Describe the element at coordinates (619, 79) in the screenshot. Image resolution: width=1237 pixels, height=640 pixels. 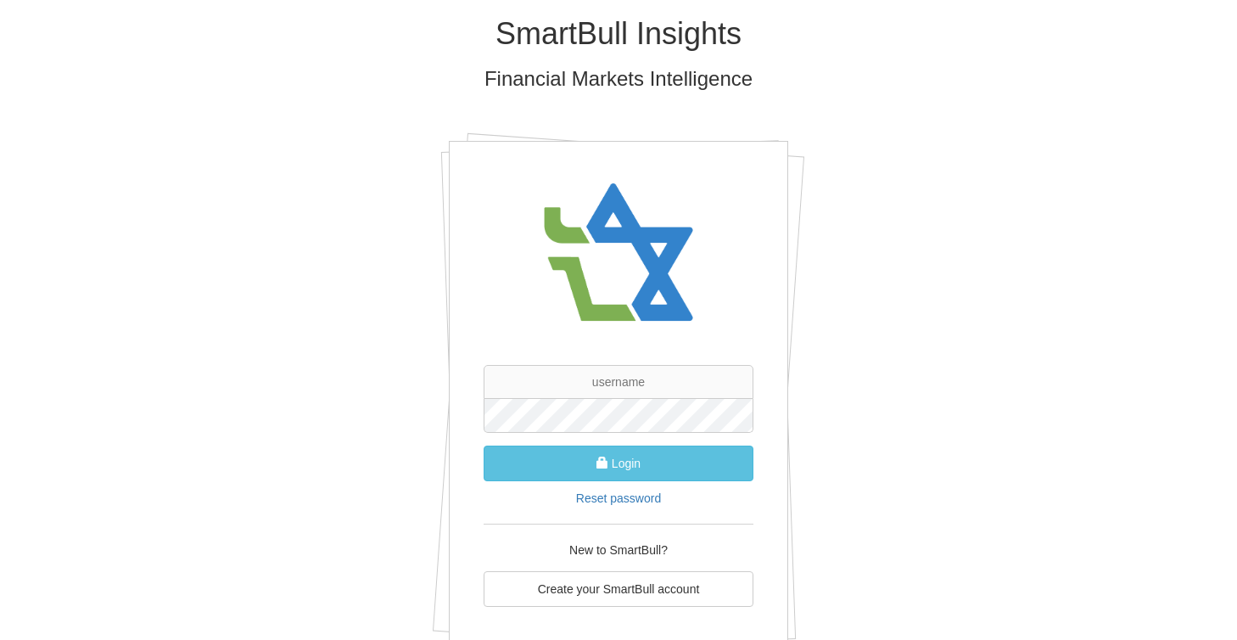
I see `h3: Financial Markets Intelligence` at that location.